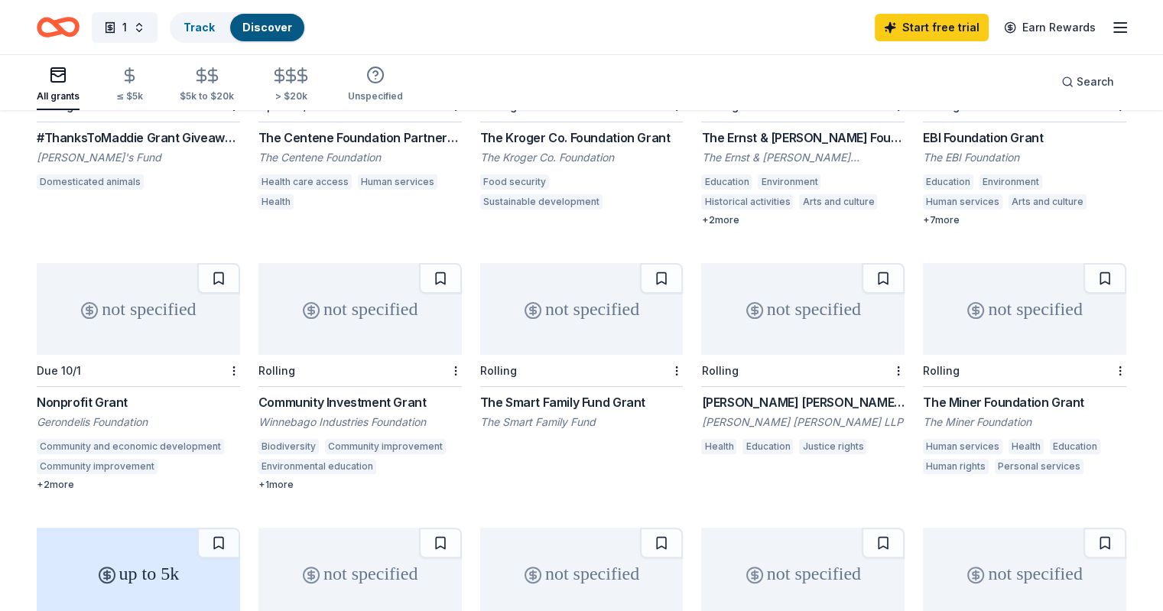  What do you see at coordinates (58, 27) in the screenshot?
I see `a: Home` at bounding box center [58, 27].